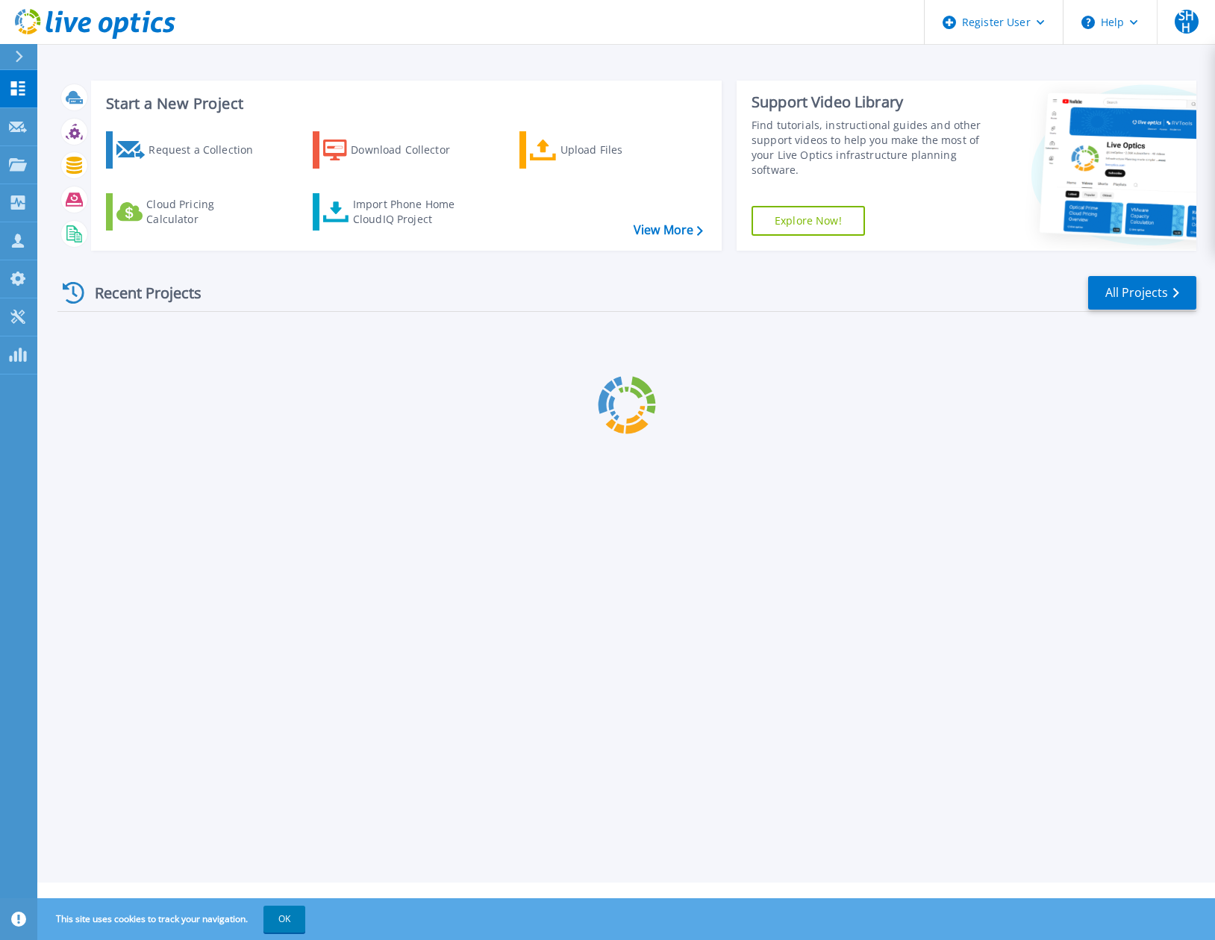  Describe the element at coordinates (284, 920) in the screenshot. I see `button: OK` at that location.